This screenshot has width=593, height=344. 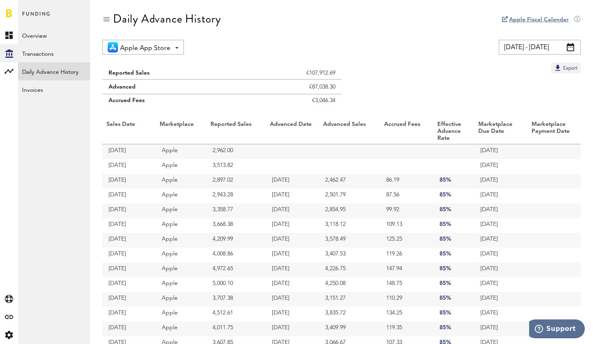 I want to click on td: 4,008.86, so click(x=236, y=255).